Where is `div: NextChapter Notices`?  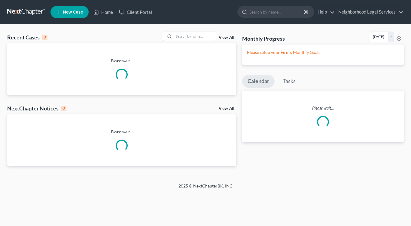
div: NextChapter Notices is located at coordinates (37, 108).